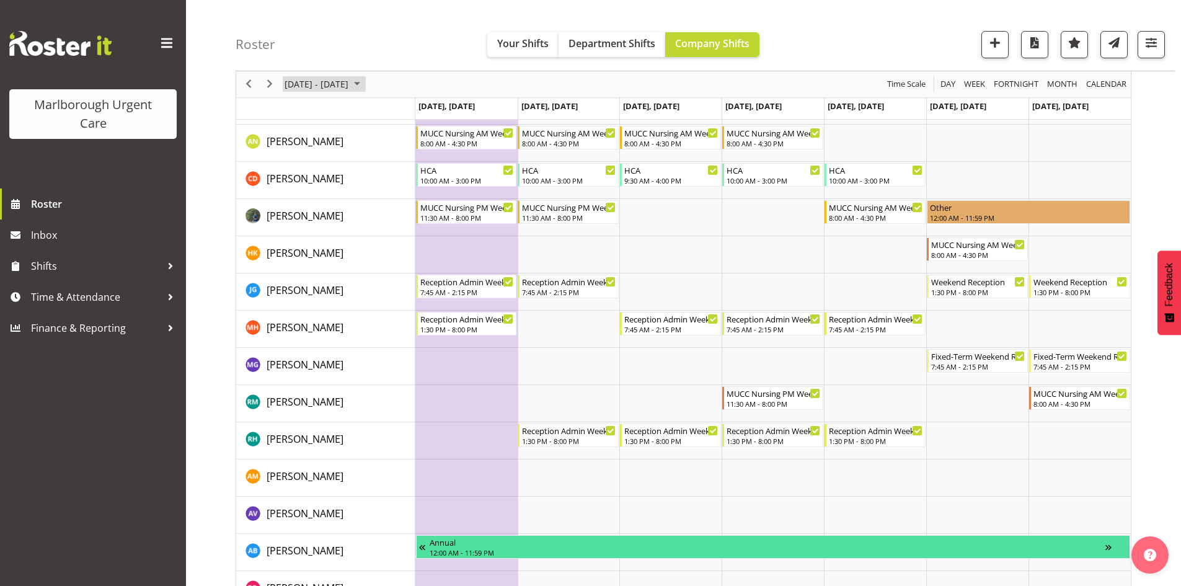 The image size is (1181, 586). Describe the element at coordinates (772, 398) in the screenshot. I see `div: Rachel Murphy"s event - MUCC Nursing PM Weekday Begin From Thursday, November 6, 2025 at 11:30:00...` at that location.